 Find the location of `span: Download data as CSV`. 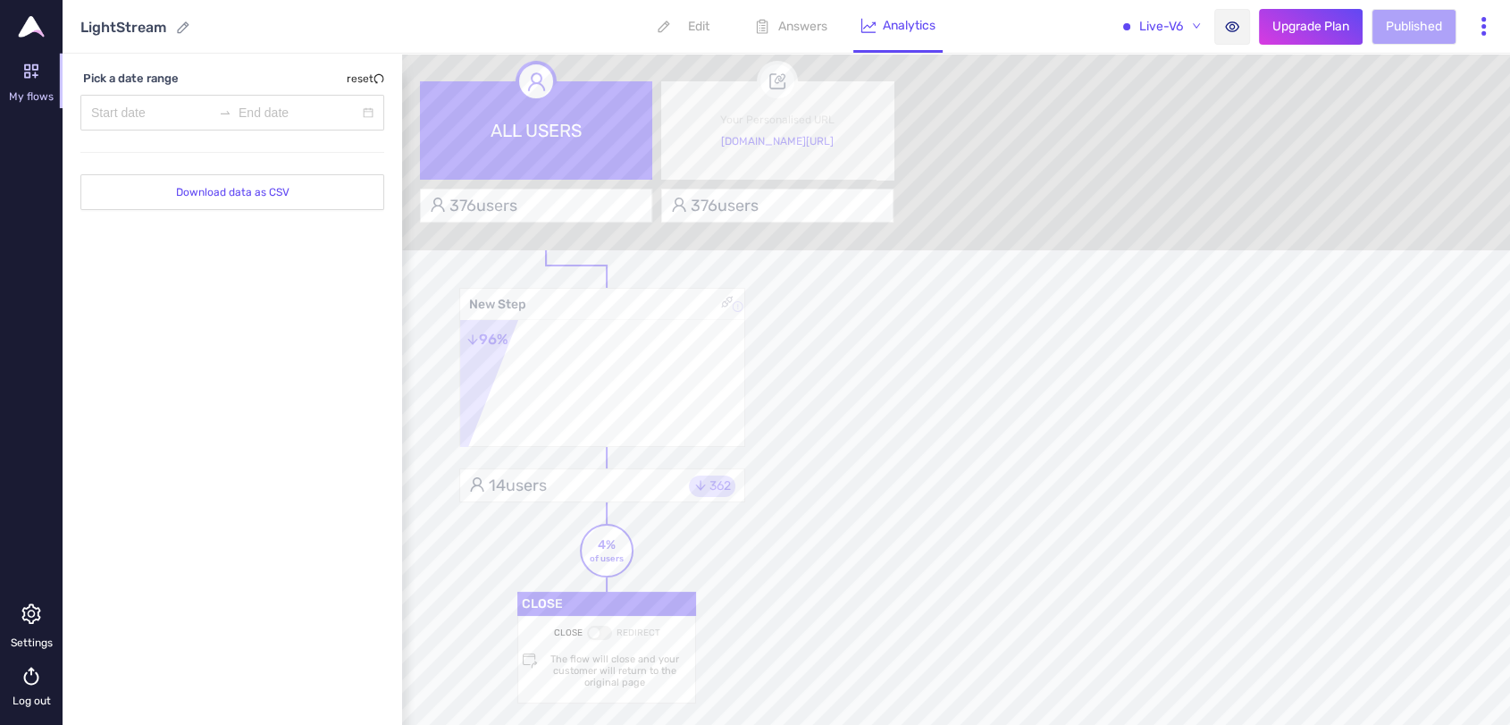

span: Download data as CSV is located at coordinates (232, 192).